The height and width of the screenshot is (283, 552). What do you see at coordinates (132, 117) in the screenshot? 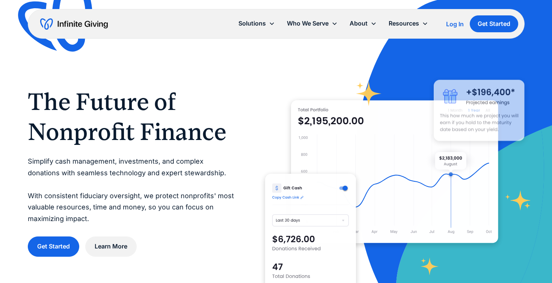
I see `h1: The Future of Nonprofit Finance` at bounding box center [132, 117].